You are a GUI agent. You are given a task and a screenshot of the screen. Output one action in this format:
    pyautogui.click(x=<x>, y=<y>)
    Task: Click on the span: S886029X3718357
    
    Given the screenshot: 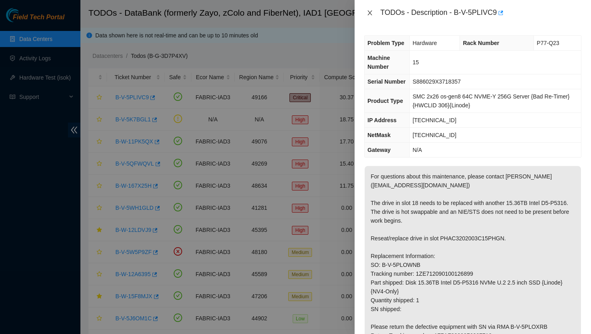 What is the action you would take?
    pyautogui.click(x=437, y=82)
    